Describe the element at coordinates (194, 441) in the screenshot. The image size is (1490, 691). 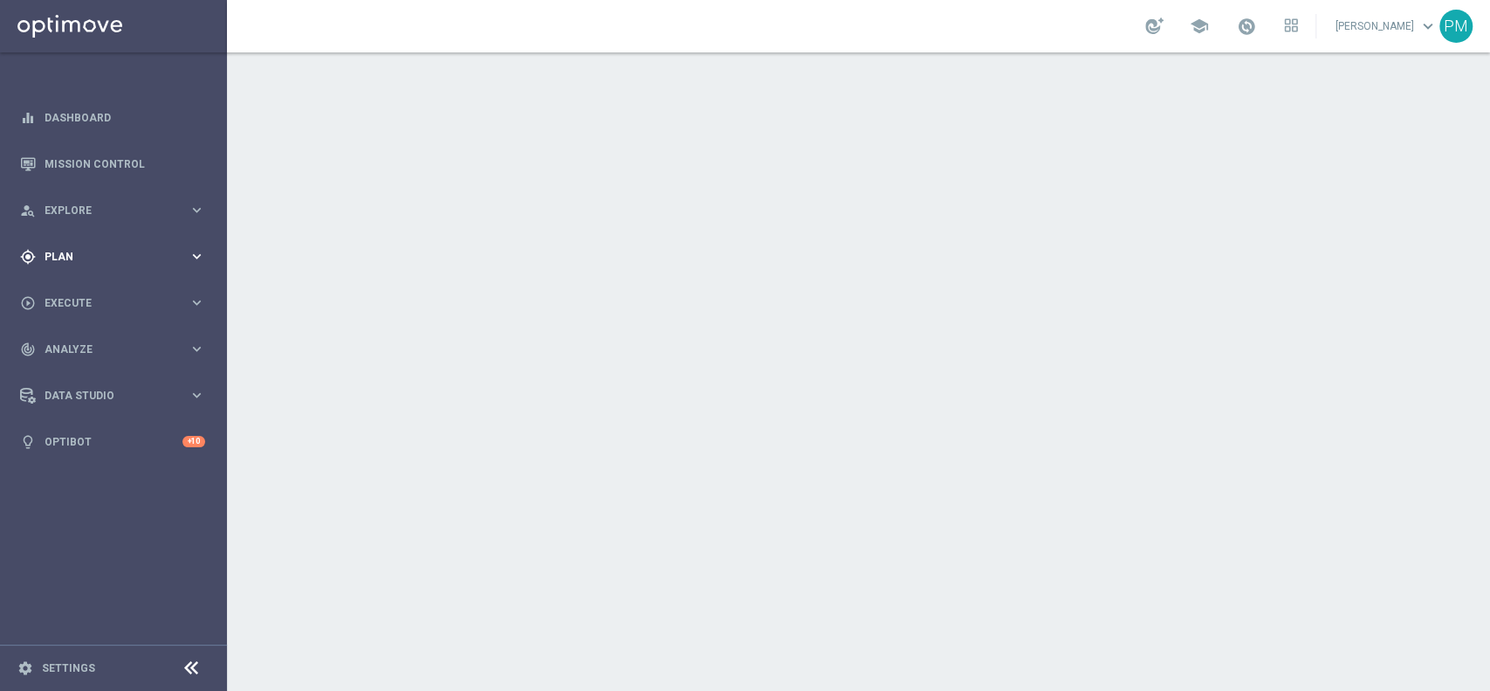
I see `div: +10` at that location.